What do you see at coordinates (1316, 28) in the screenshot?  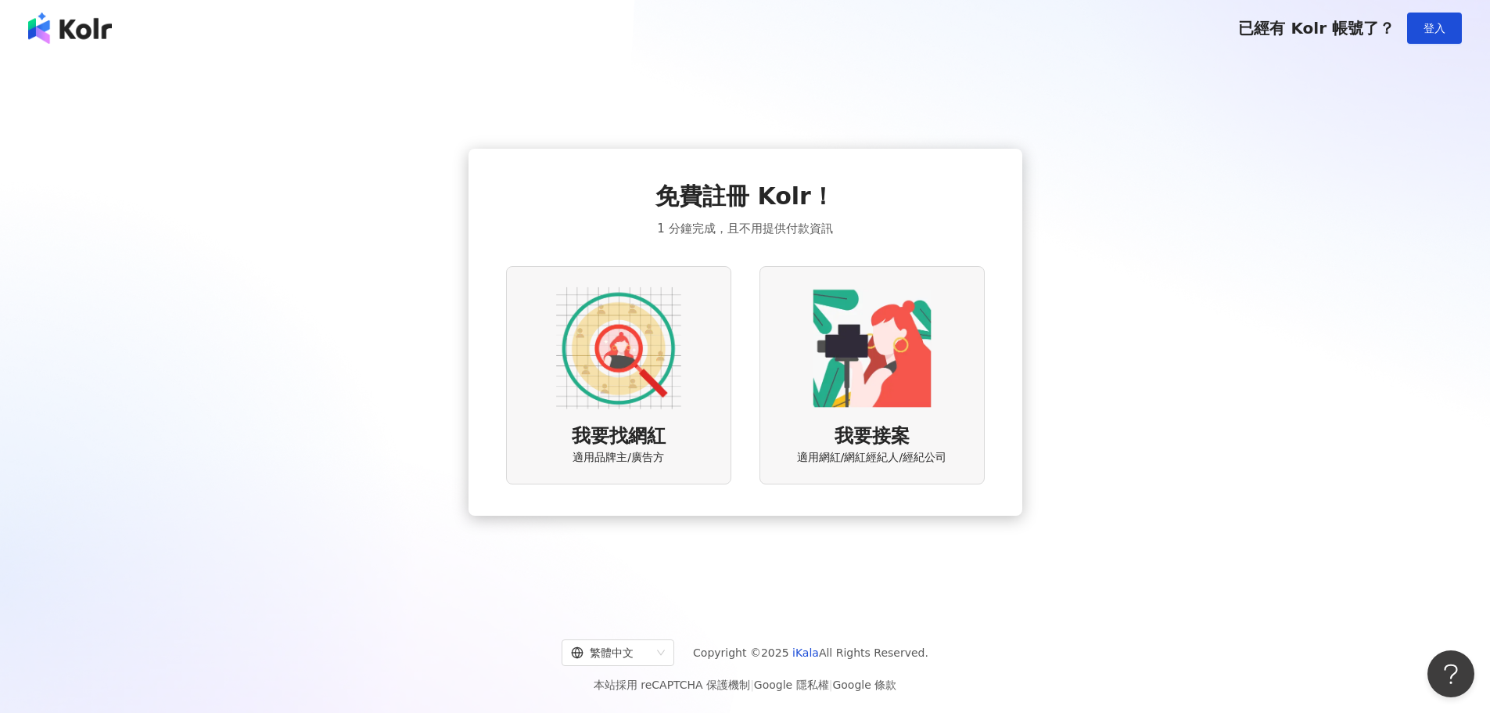 I see `span: 已經有 Kolr 帳號了？` at bounding box center [1316, 28].